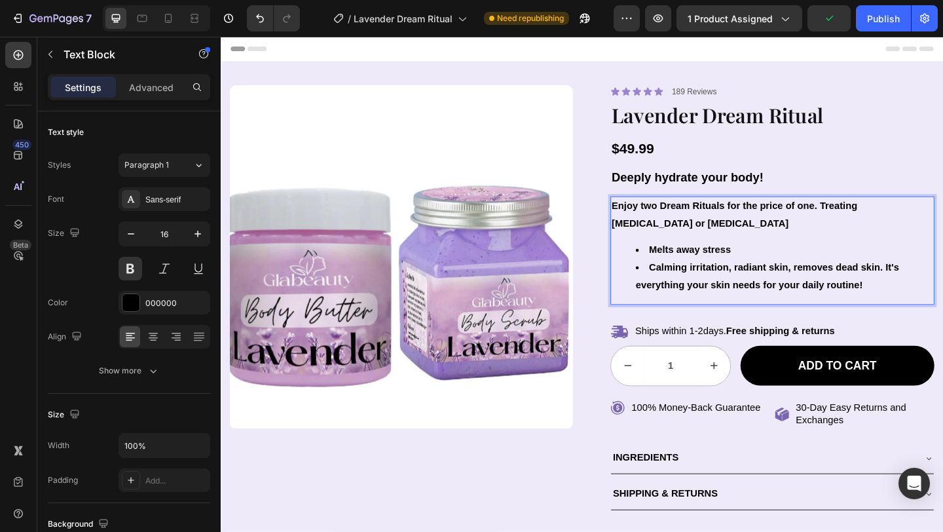 This screenshot has height=532, width=943. Describe the element at coordinates (671, 358) in the screenshot. I see `div: Add to cart` at that location.